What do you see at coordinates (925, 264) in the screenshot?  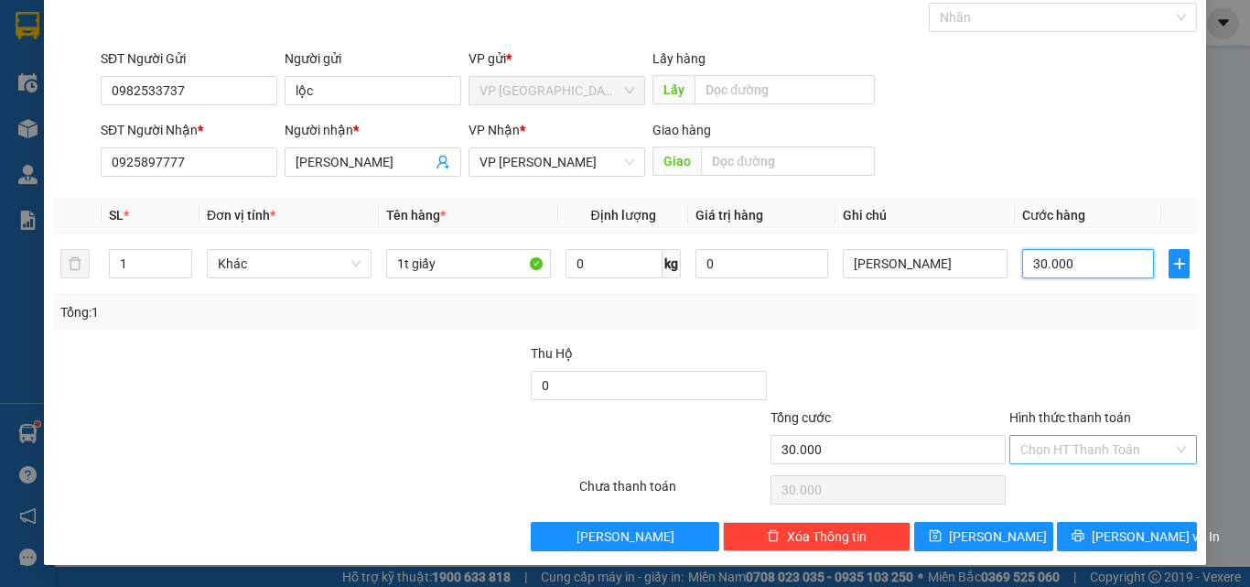 I see `input: Ghi Chú` at bounding box center [925, 264].